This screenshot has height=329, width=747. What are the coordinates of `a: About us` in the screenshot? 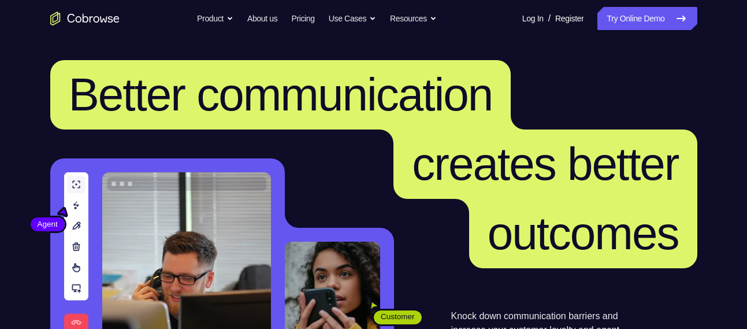 It's located at (262, 18).